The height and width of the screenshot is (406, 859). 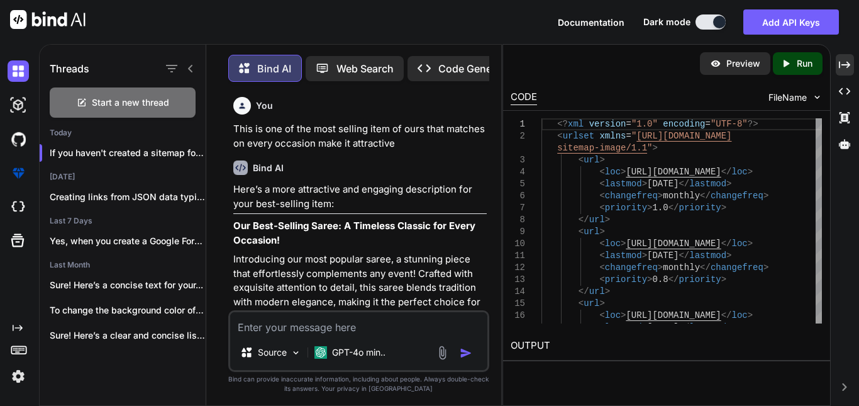 I want to click on img: githubDark, so click(x=18, y=139).